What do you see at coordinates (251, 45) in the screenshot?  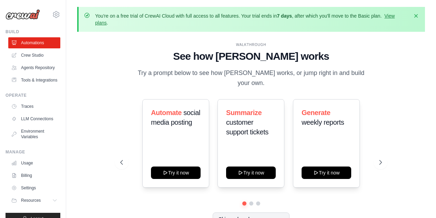 I see `div: WALKTHROUGH` at bounding box center [251, 45].